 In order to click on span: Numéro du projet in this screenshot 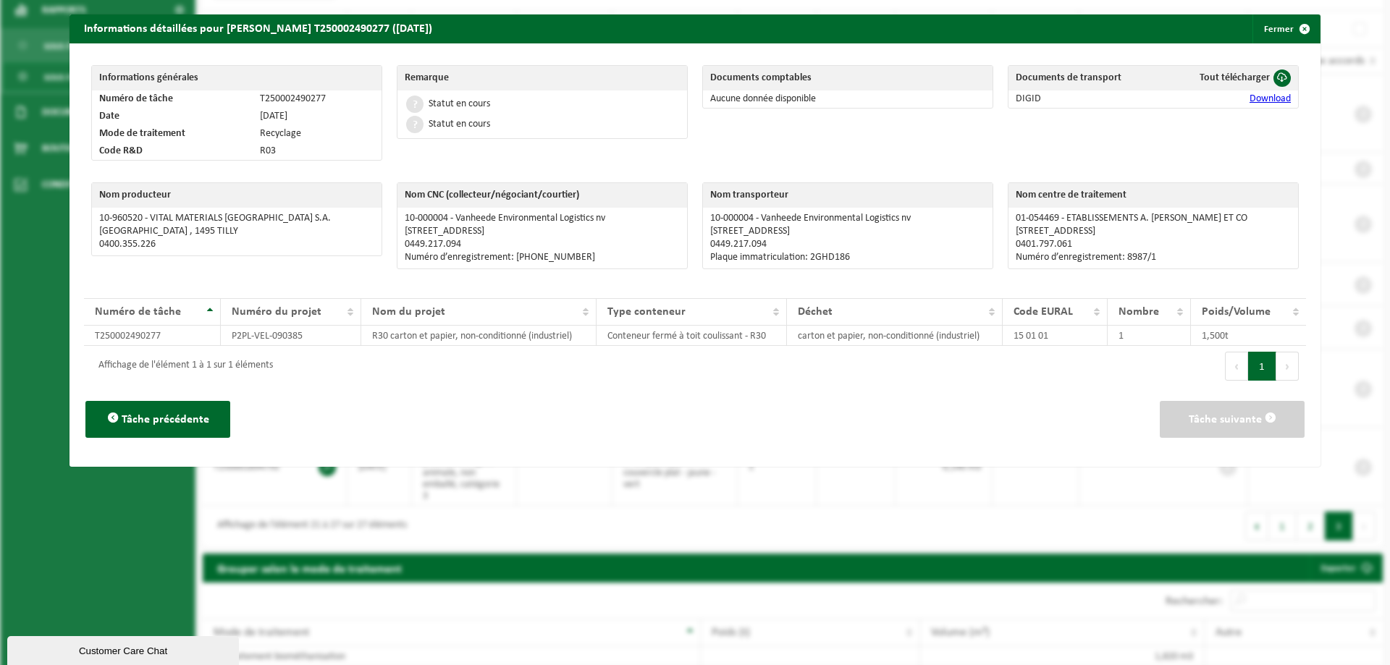, I will do `click(277, 312)`.